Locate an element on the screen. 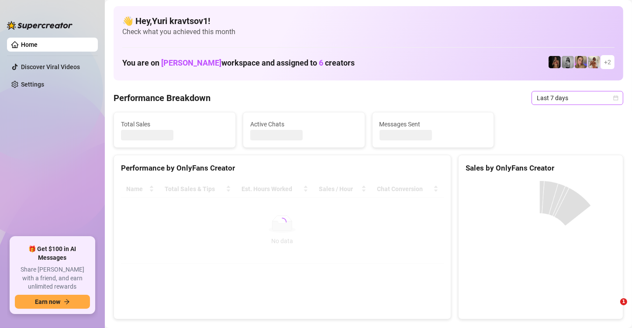 The width and height of the screenshot is (632, 328). span: 1 is located at coordinates (624, 301).